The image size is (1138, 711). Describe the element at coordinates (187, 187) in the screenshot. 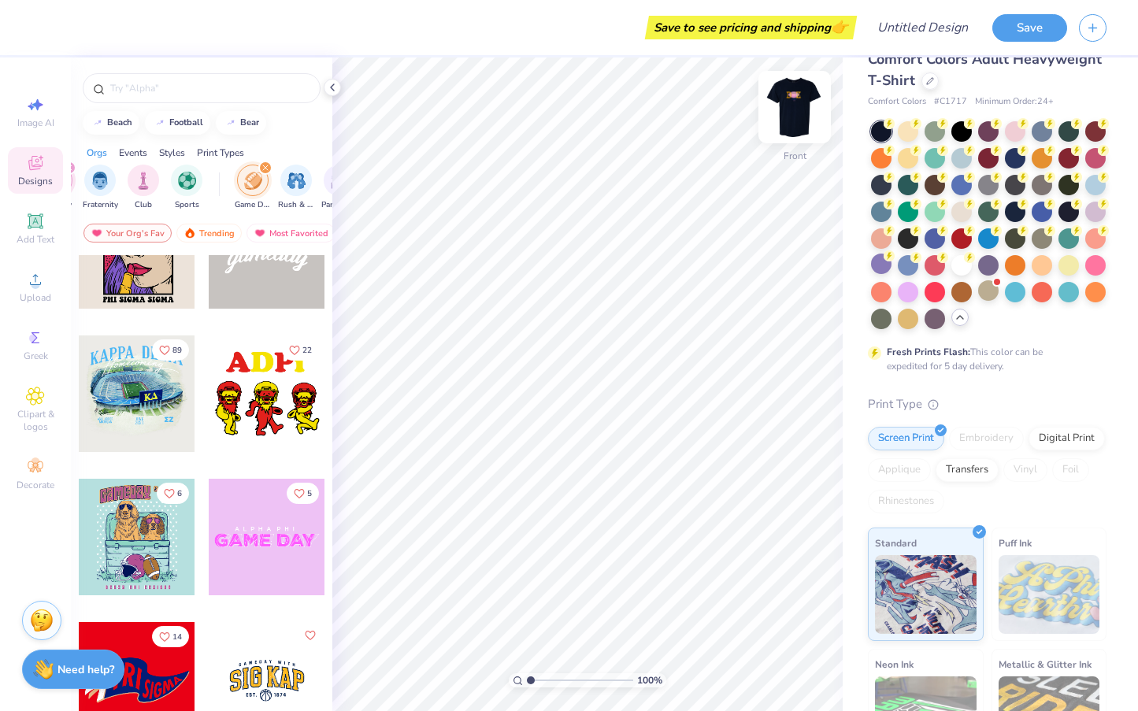

I see `div: filter for Sports` at that location.